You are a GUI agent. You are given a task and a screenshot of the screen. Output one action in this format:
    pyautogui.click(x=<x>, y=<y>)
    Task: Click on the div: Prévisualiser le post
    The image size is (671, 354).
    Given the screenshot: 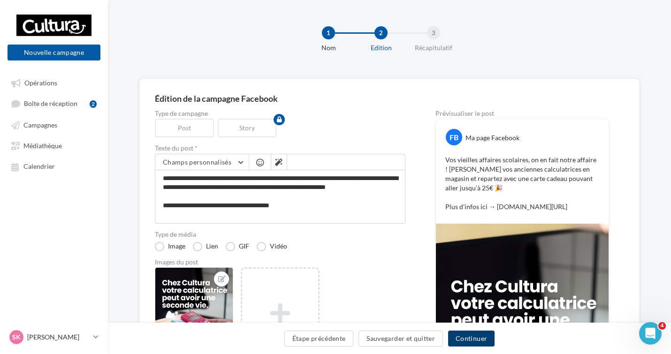 What is the action you would take?
    pyautogui.click(x=522, y=114)
    